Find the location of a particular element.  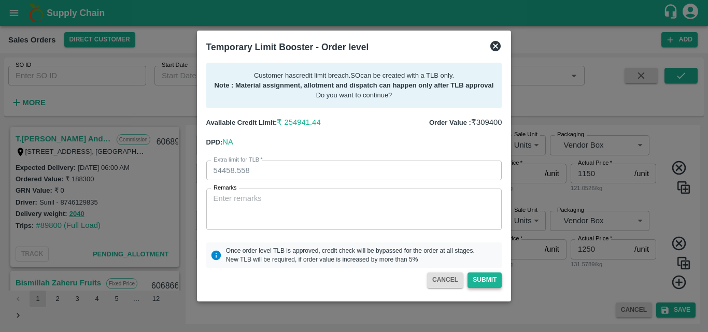

label: Extra limit for TLB is located at coordinates (238, 160).